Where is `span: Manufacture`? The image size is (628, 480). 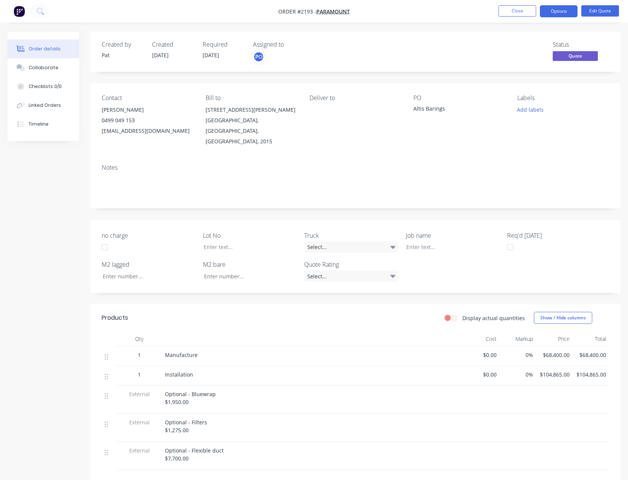
span: Manufacture is located at coordinates (181, 355).